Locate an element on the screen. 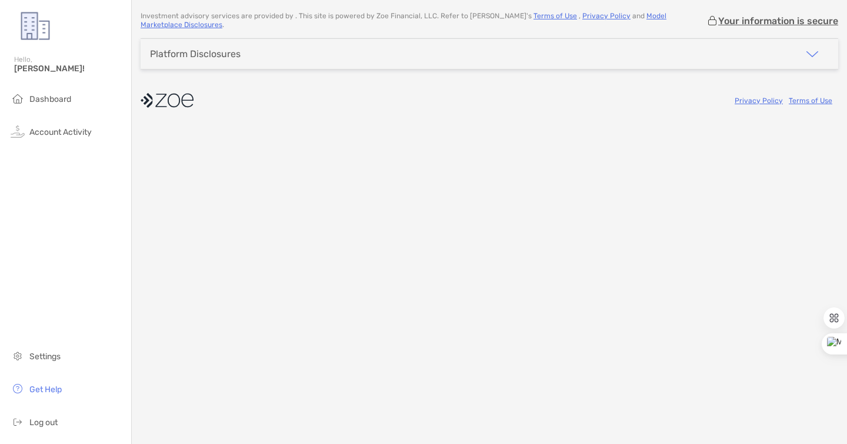 This screenshot has height=444, width=847. p: Investment advisory services are provided by . This site is powered by Zoe Financial, LLC. Refer ... is located at coordinates (424, 21).